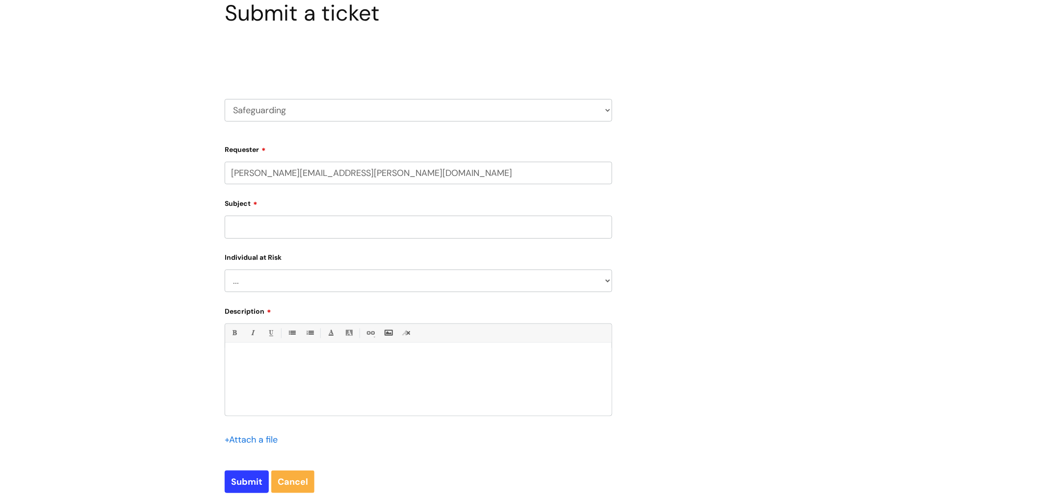  Describe the element at coordinates (247, 482) in the screenshot. I see `input: Submit` at that location.